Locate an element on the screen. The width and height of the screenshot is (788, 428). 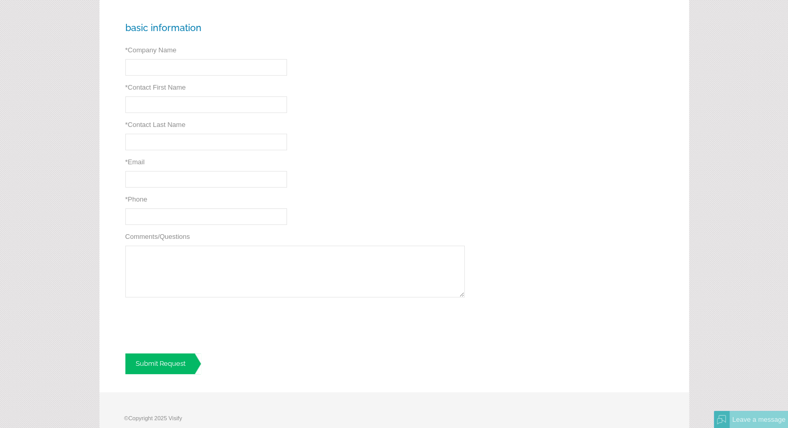
label: Contact First Name is located at coordinates (155, 87).